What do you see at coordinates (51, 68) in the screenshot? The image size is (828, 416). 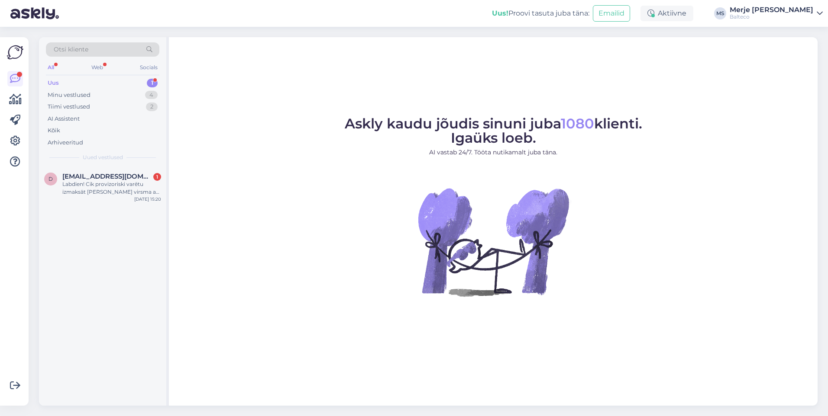 I see `div: All` at bounding box center [51, 68].